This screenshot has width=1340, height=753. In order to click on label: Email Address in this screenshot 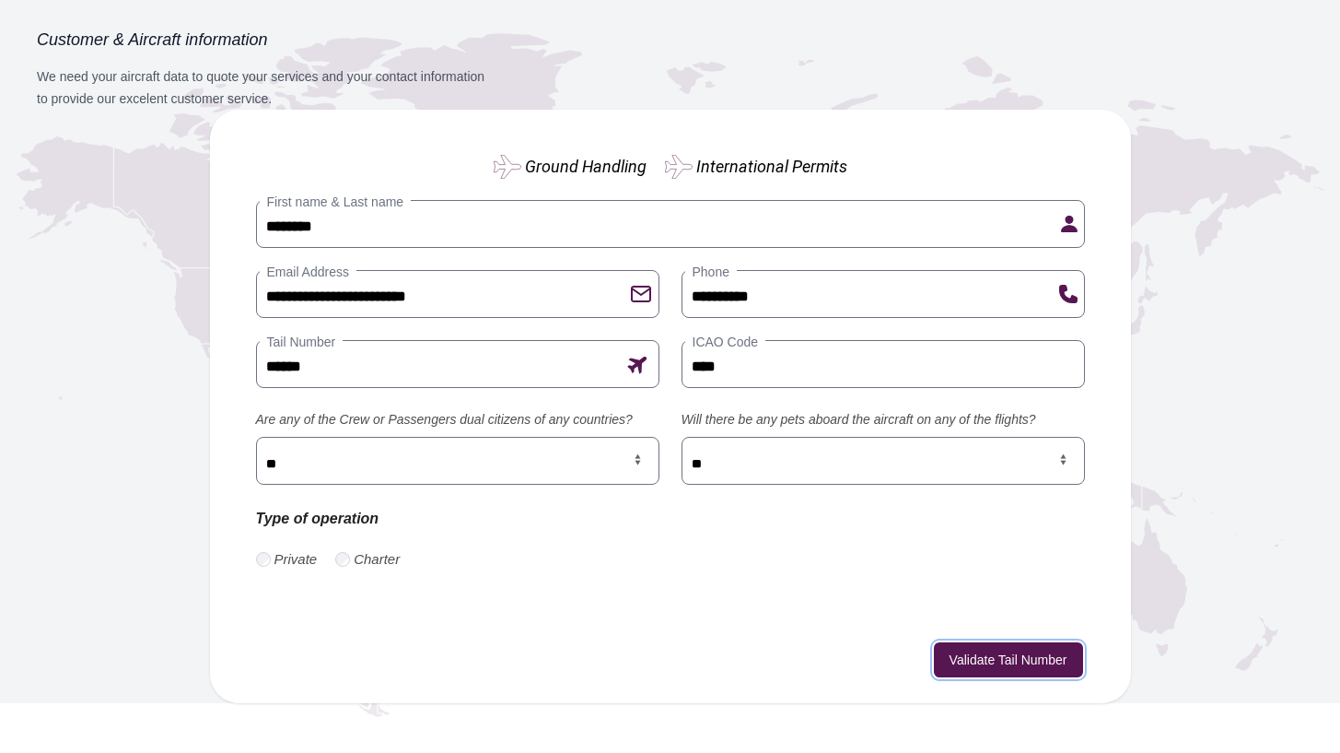, I will do `click(308, 272)`.